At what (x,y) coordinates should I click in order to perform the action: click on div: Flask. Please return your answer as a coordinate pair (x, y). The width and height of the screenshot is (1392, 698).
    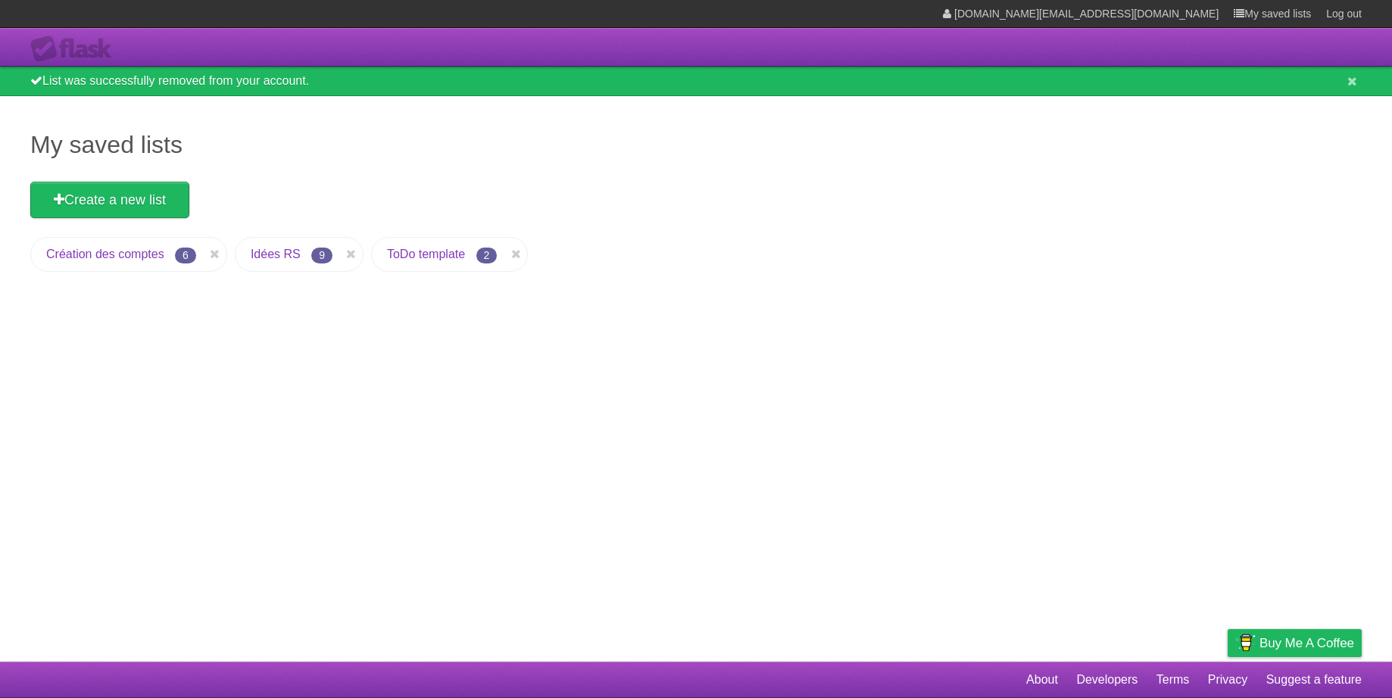
    Looking at the image, I should click on (76, 49).